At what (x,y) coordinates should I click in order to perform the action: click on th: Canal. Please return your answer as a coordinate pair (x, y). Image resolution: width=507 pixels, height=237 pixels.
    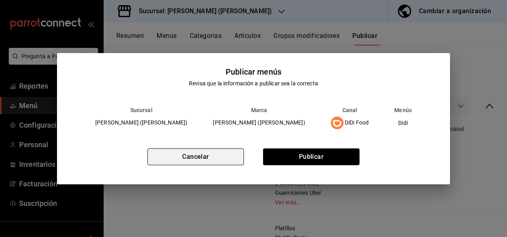
    Looking at the image, I should click on (350, 110).